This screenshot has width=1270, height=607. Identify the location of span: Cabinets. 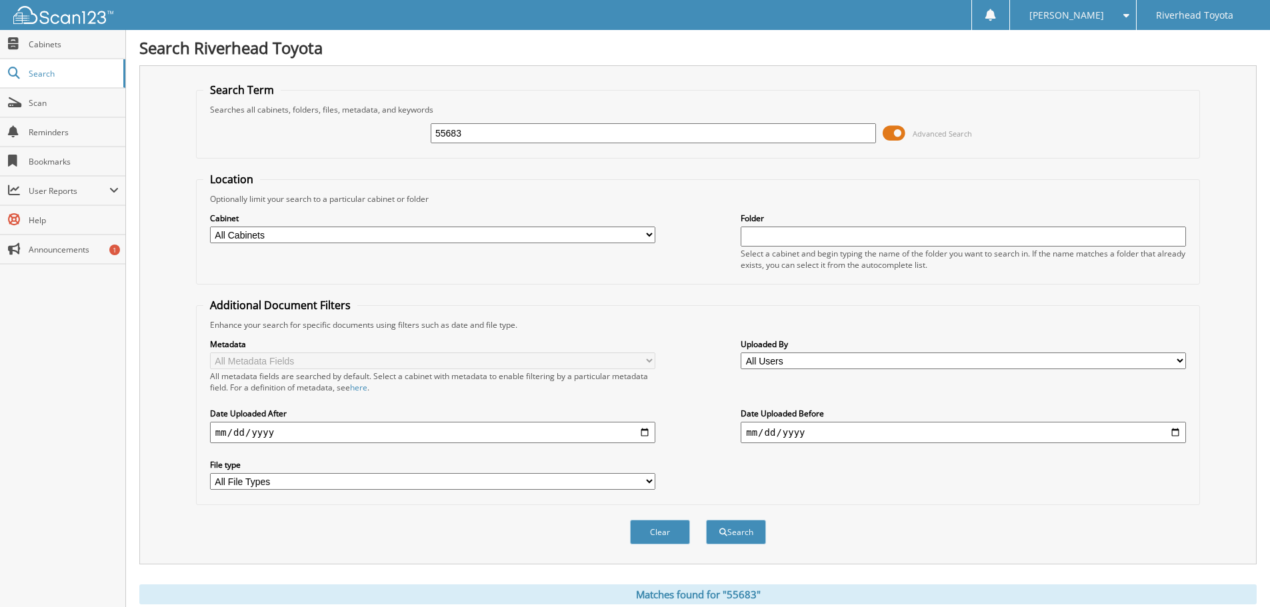
(73, 44).